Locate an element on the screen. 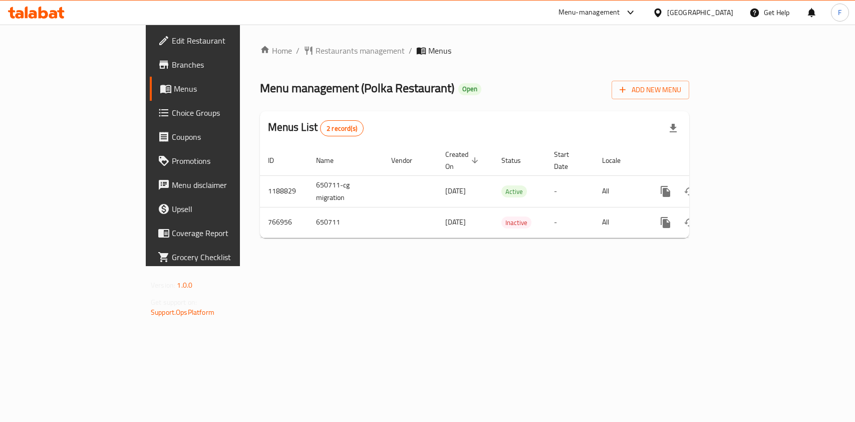 Image resolution: width=855 pixels, height=422 pixels. span: Get support on: is located at coordinates (174, 302).